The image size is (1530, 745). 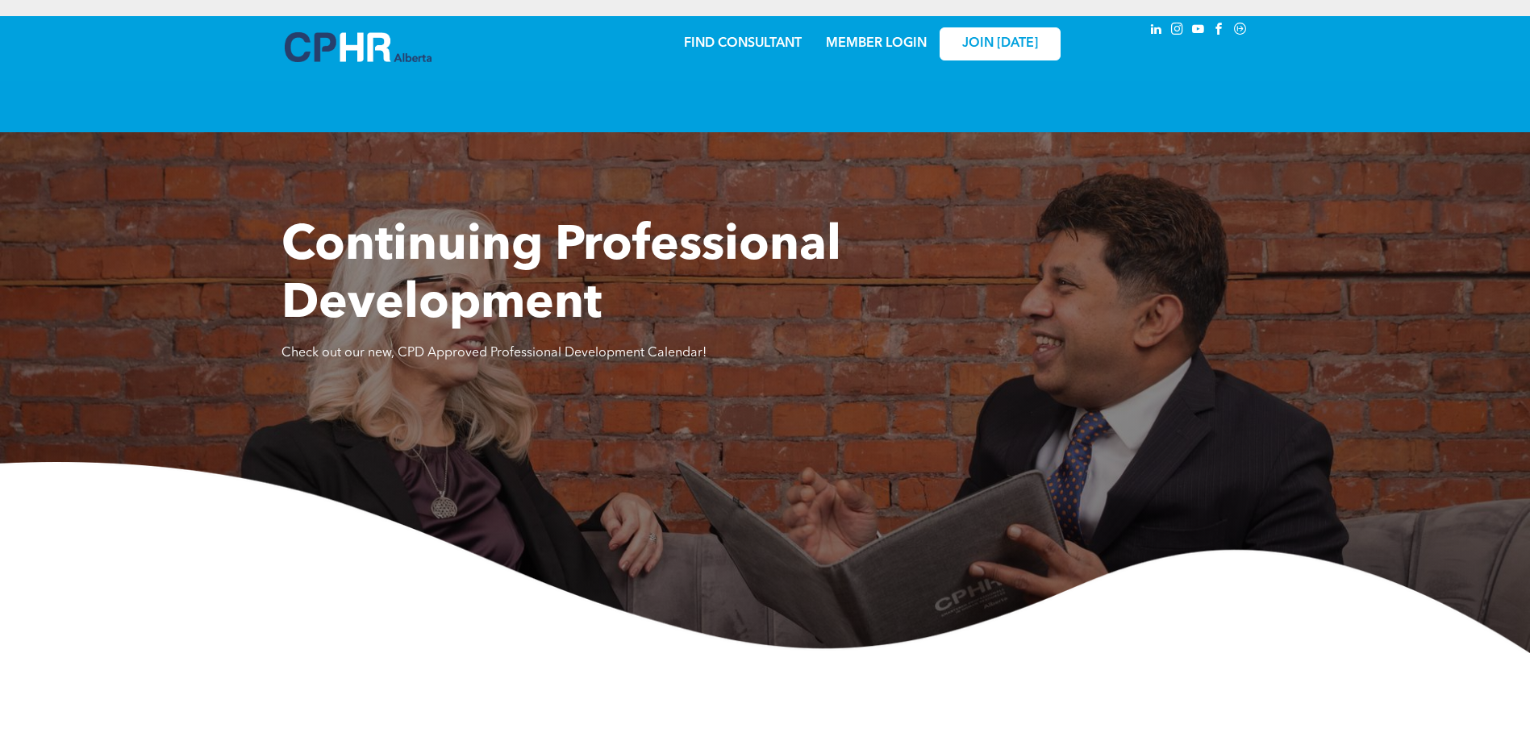 What do you see at coordinates (1241, 31) in the screenshot?
I see `a: Social network` at bounding box center [1241, 31].